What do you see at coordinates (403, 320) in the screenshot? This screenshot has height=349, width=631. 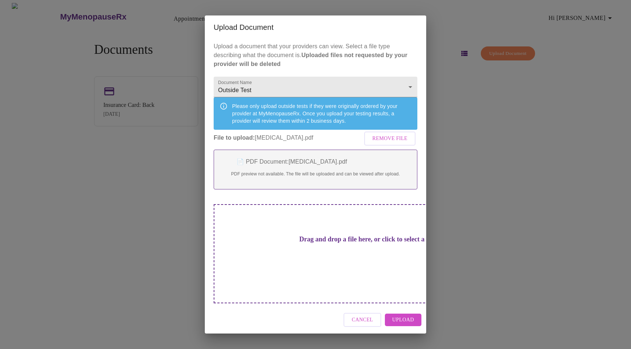 I see `span: Upload` at bounding box center [403, 320].